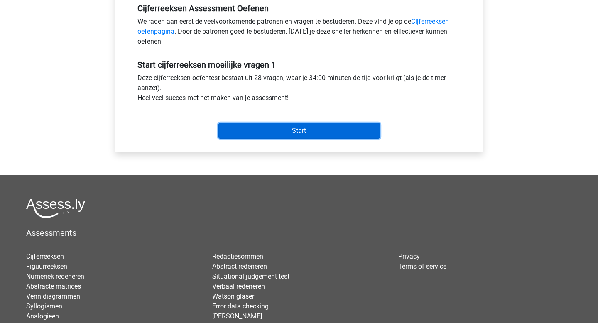 This screenshot has height=323, width=598. Describe the element at coordinates (299, 90) in the screenshot. I see `div: Deze cijferreeksen oefentest bestaat uit 28 vragen, waar je 34:00 minuten de tijd voor krijgt (al...` at that location.